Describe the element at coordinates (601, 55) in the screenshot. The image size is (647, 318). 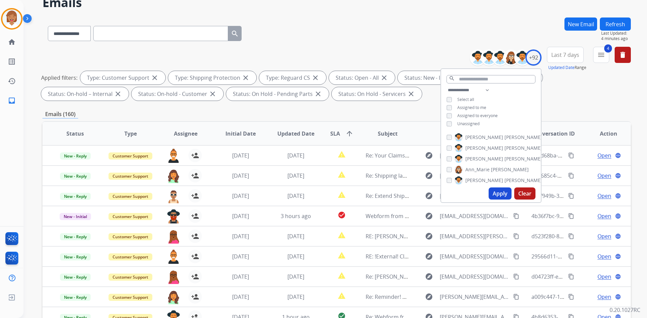
I see `mat-icon: menu` at that location.